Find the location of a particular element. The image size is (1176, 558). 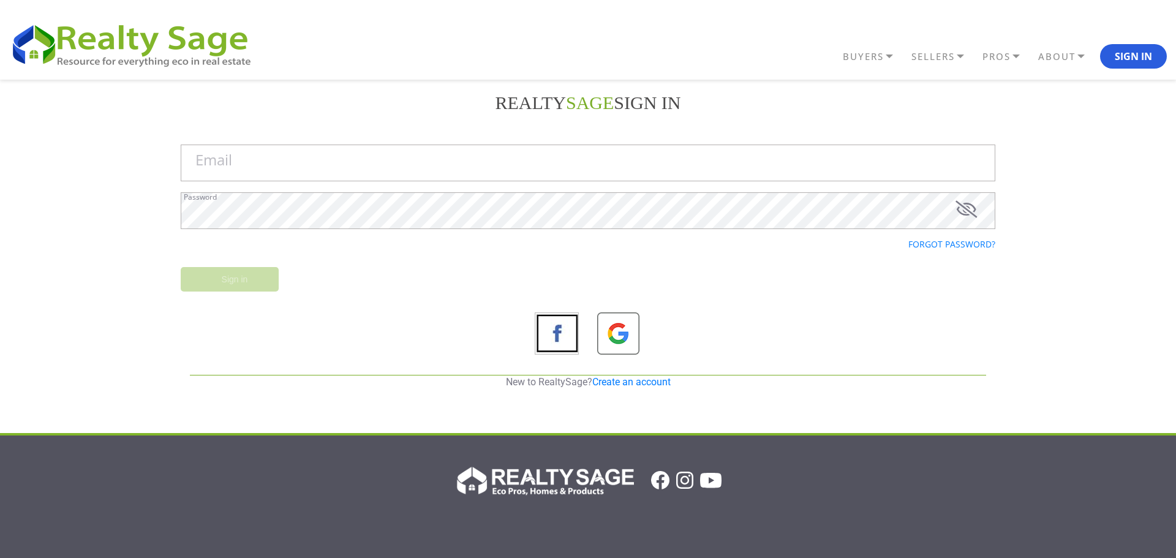

a: Forgot password? is located at coordinates (952, 244).